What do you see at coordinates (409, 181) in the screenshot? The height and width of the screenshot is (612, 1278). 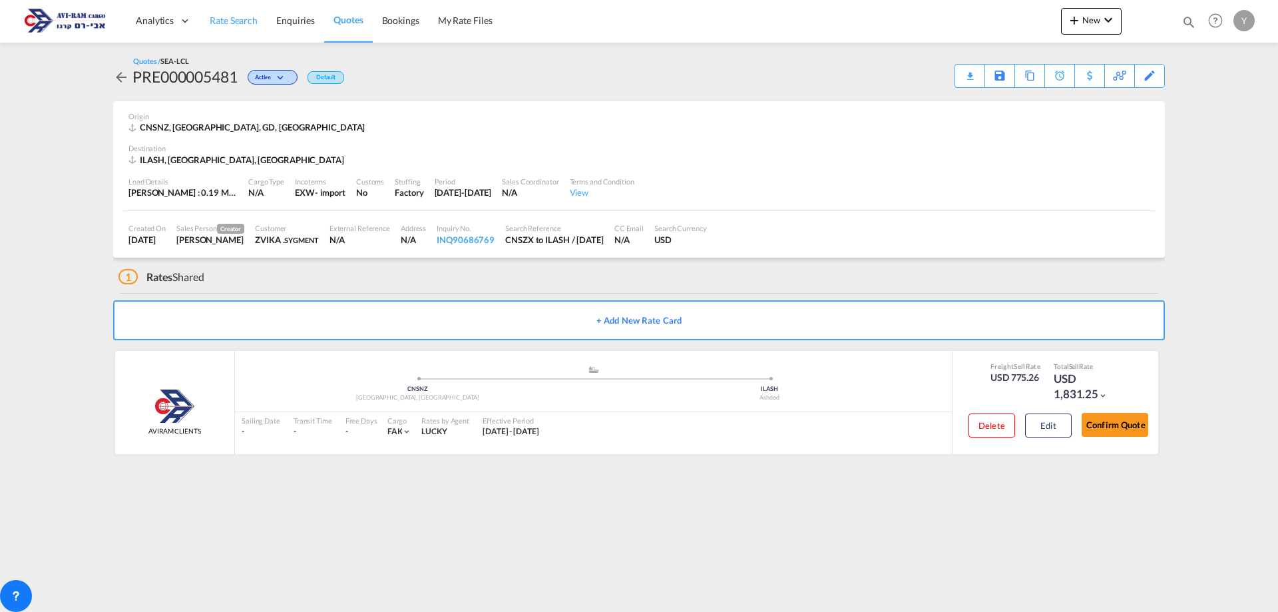 I see `div: Stuffing` at bounding box center [409, 181].